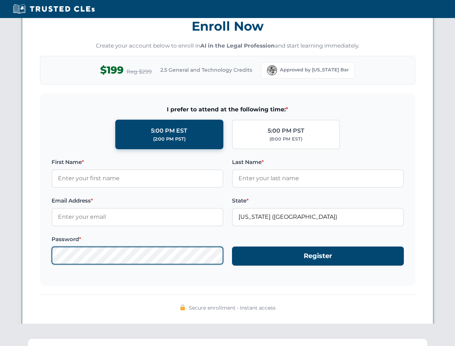  What do you see at coordinates (318, 256) in the screenshot?
I see `button: Register` at bounding box center [318, 256].